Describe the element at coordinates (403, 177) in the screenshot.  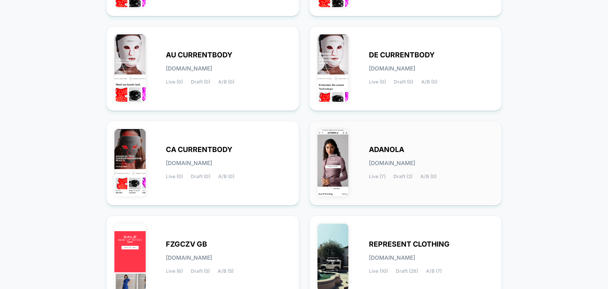
I see `span: Draft (2)` at that location.